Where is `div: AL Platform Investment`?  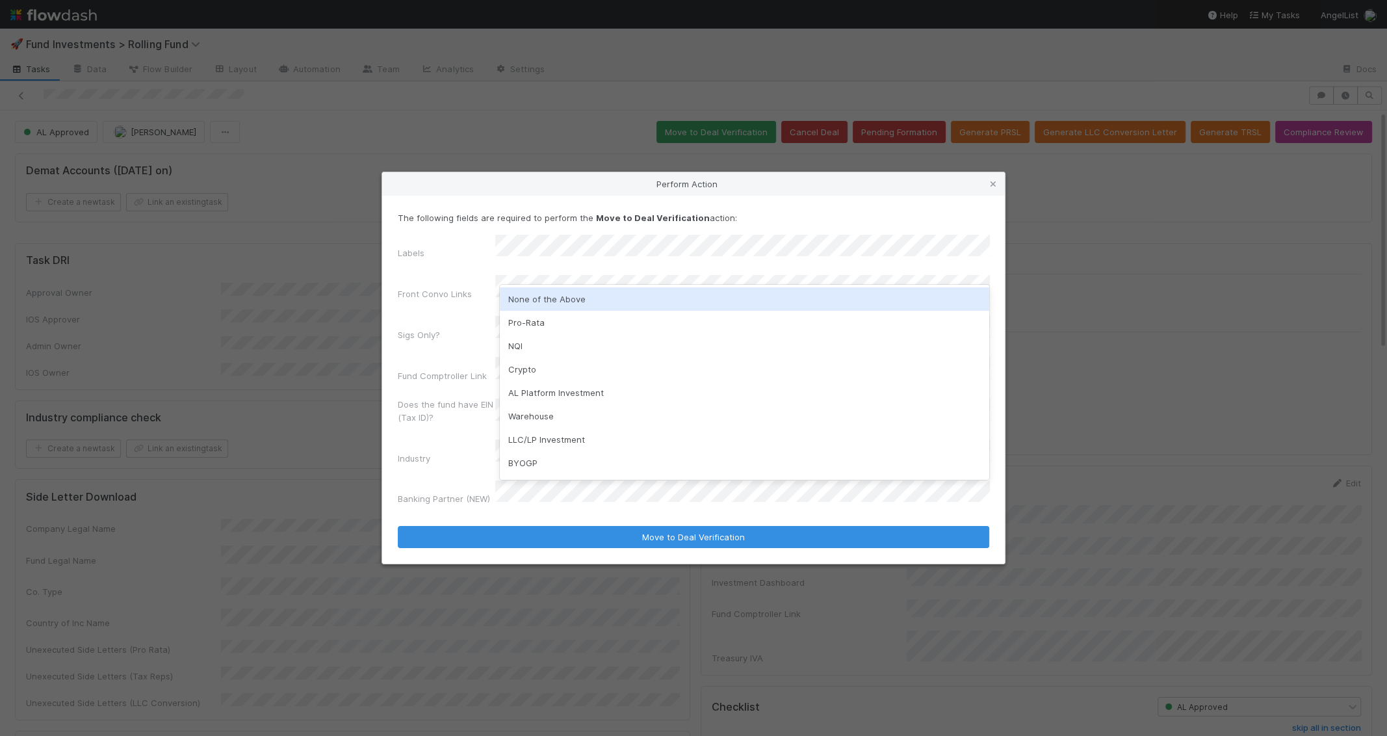 div: AL Platform Investment is located at coordinates (744, 393).